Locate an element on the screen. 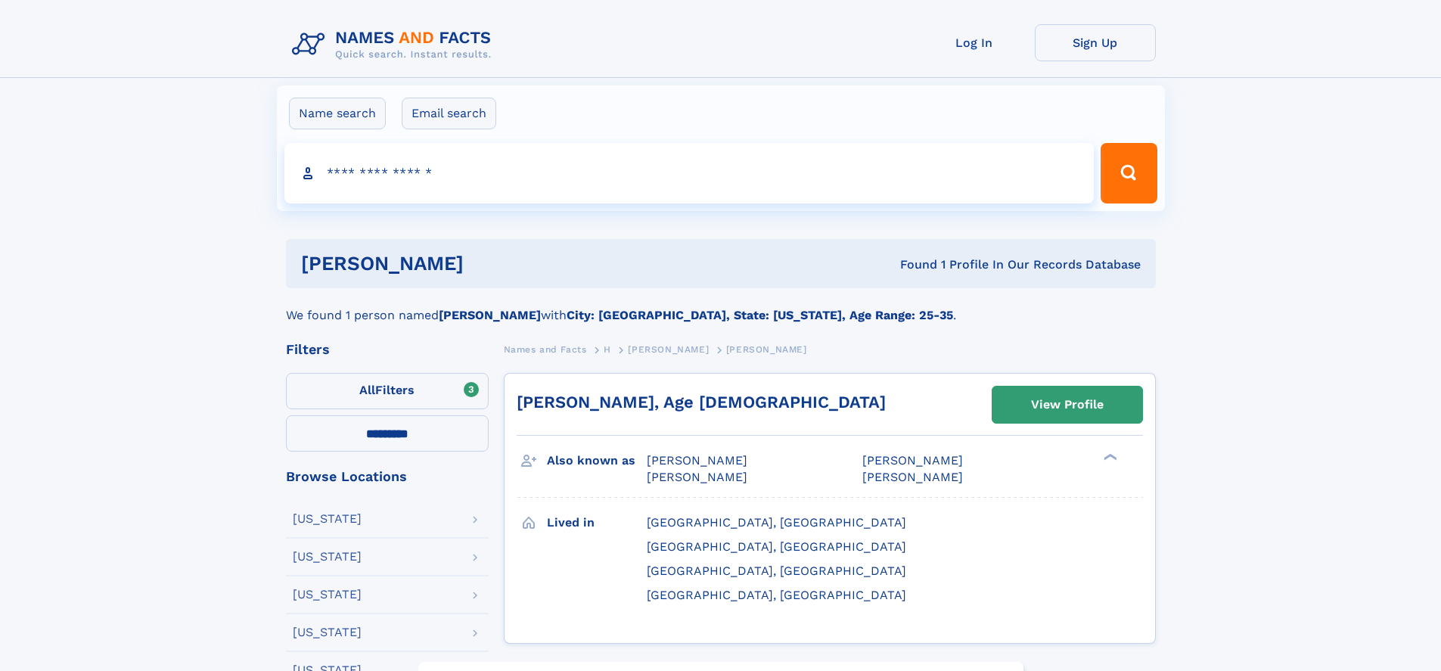 This screenshot has height=671, width=1441. a: Log In is located at coordinates (974, 42).